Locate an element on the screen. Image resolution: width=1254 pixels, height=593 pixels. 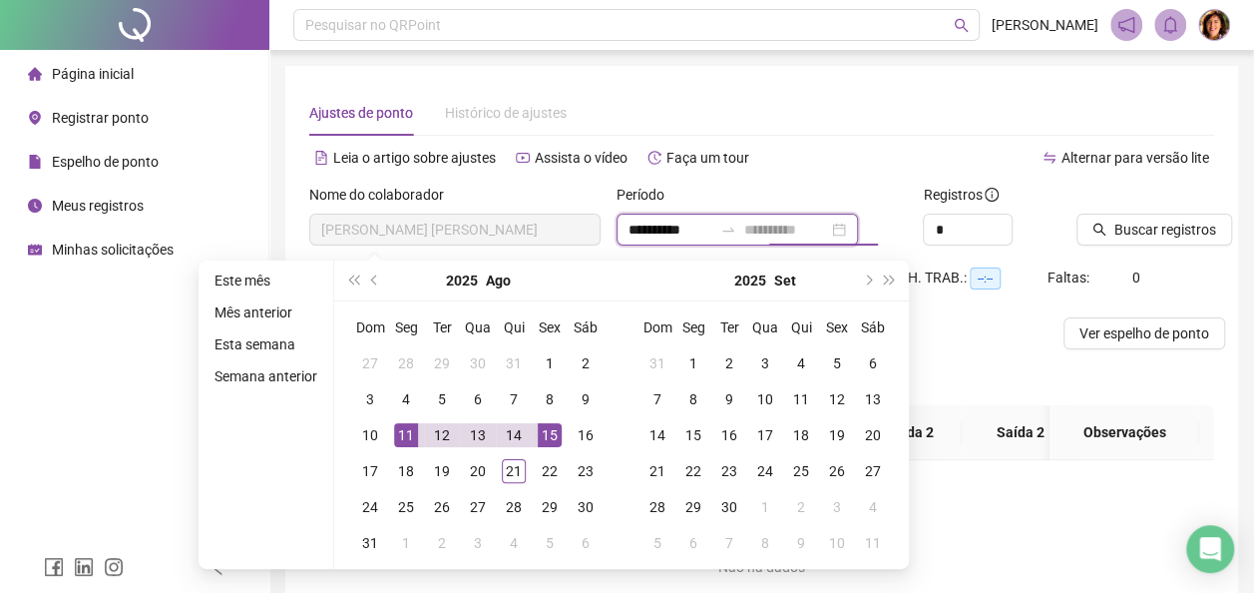
span: file-text is located at coordinates (321, 158).